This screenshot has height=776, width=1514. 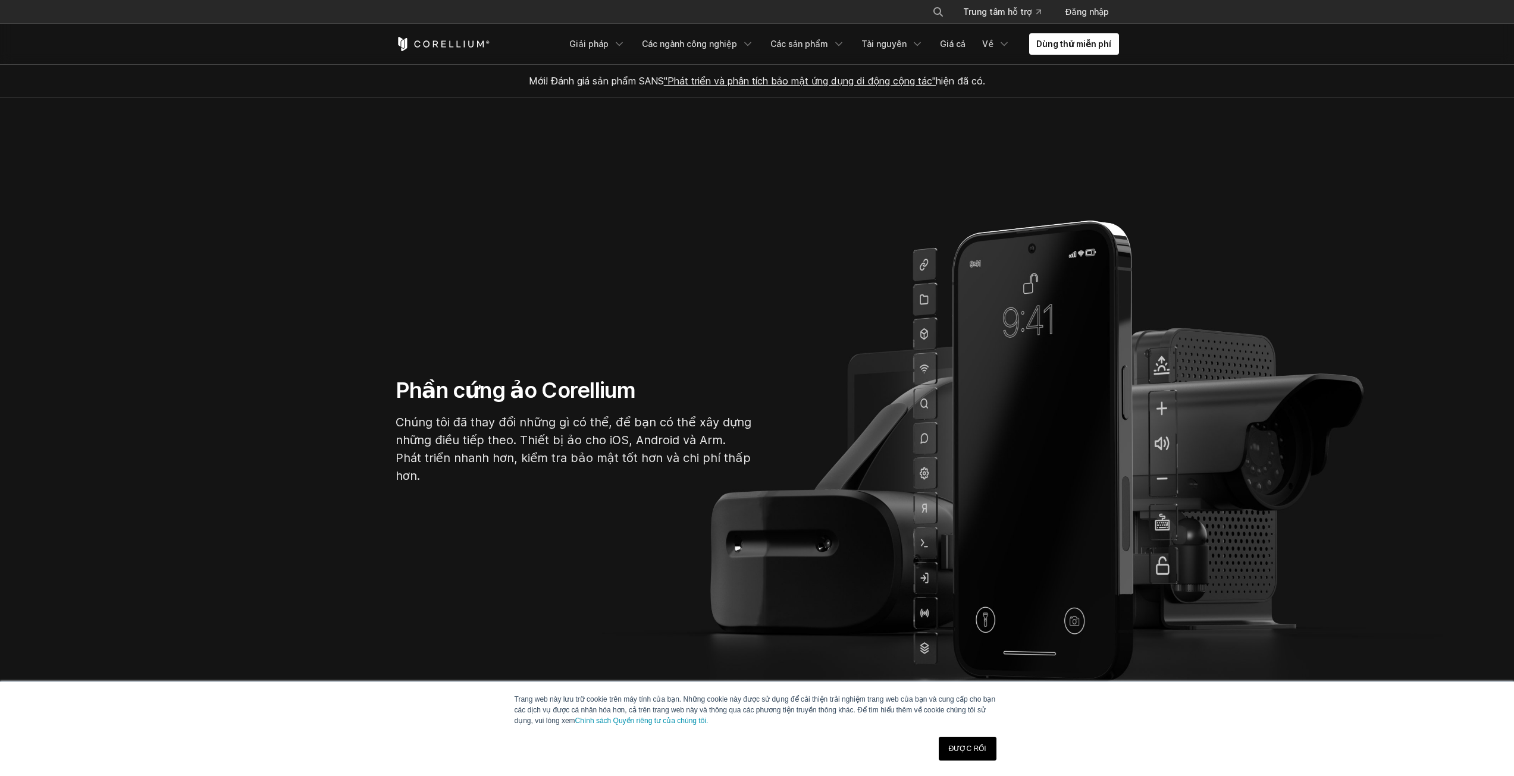 I want to click on font: Chúng tôi đã thay đổi những gì có thể, để bạn có thể xây dựng những điều tiếp theo. Thiết bị ảo c..., so click(x=573, y=449).